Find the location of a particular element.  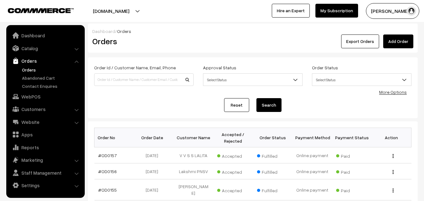

a: Add Order is located at coordinates (398, 41).